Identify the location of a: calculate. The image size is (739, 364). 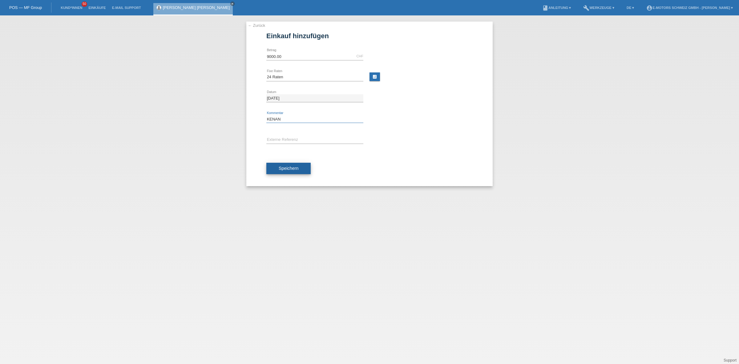
(375, 77).